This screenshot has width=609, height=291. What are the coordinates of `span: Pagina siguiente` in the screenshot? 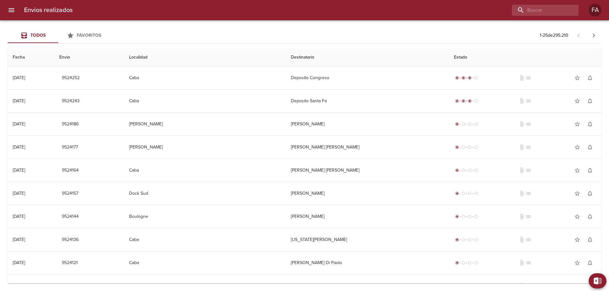 It's located at (594, 36).